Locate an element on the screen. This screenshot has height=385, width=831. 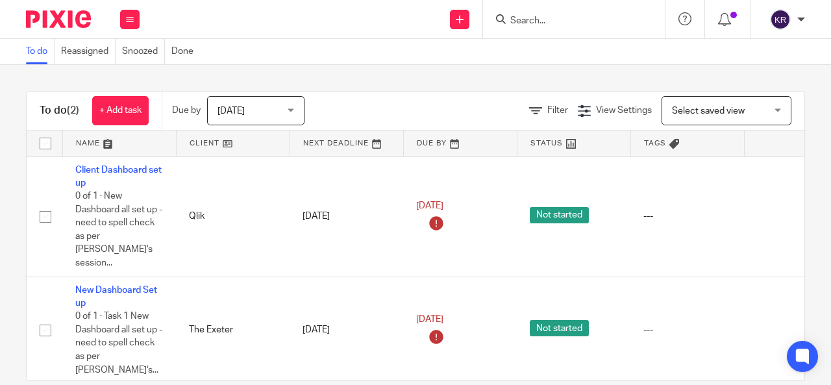
td: Qlik is located at coordinates (232, 216).